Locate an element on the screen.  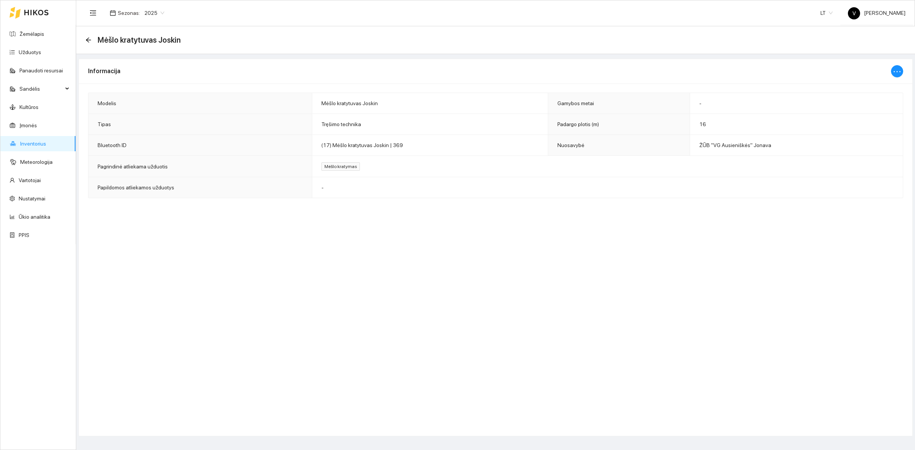
span: 2025 is located at coordinates (154, 13).